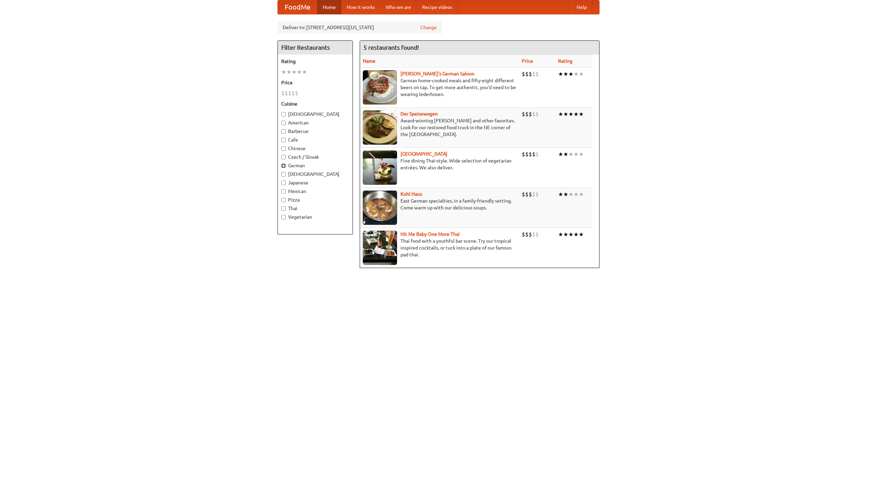 The image size is (877, 485). What do you see at coordinates (398, 7) in the screenshot?
I see `a: Who we are` at bounding box center [398, 7].